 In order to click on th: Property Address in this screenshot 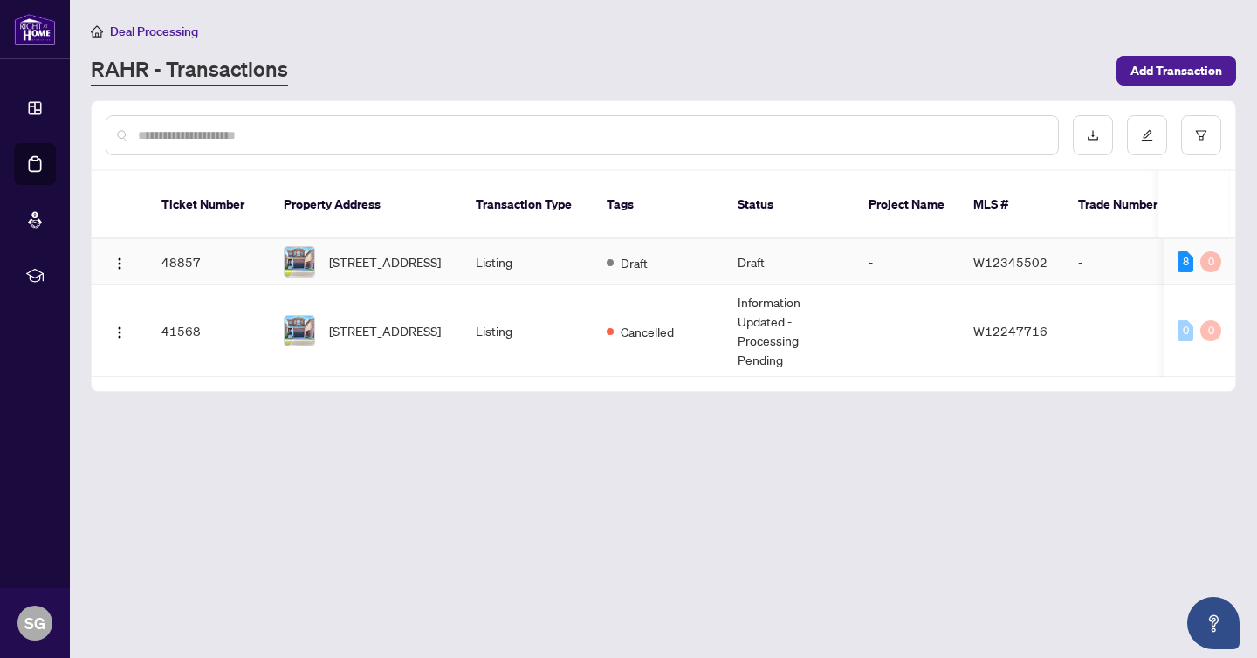, I will do `click(366, 205)`.